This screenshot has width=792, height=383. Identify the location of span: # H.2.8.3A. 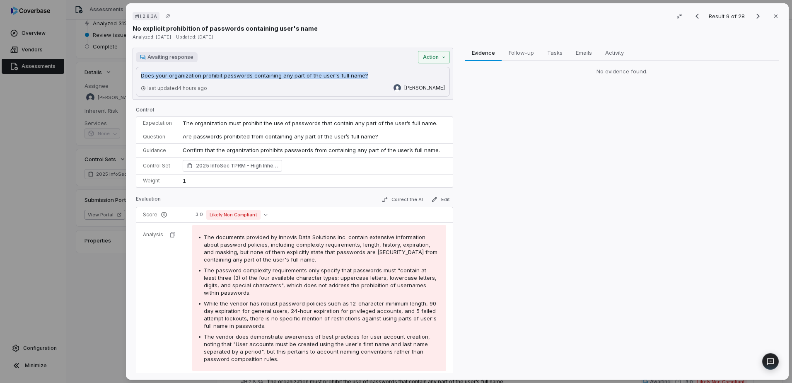
(146, 16).